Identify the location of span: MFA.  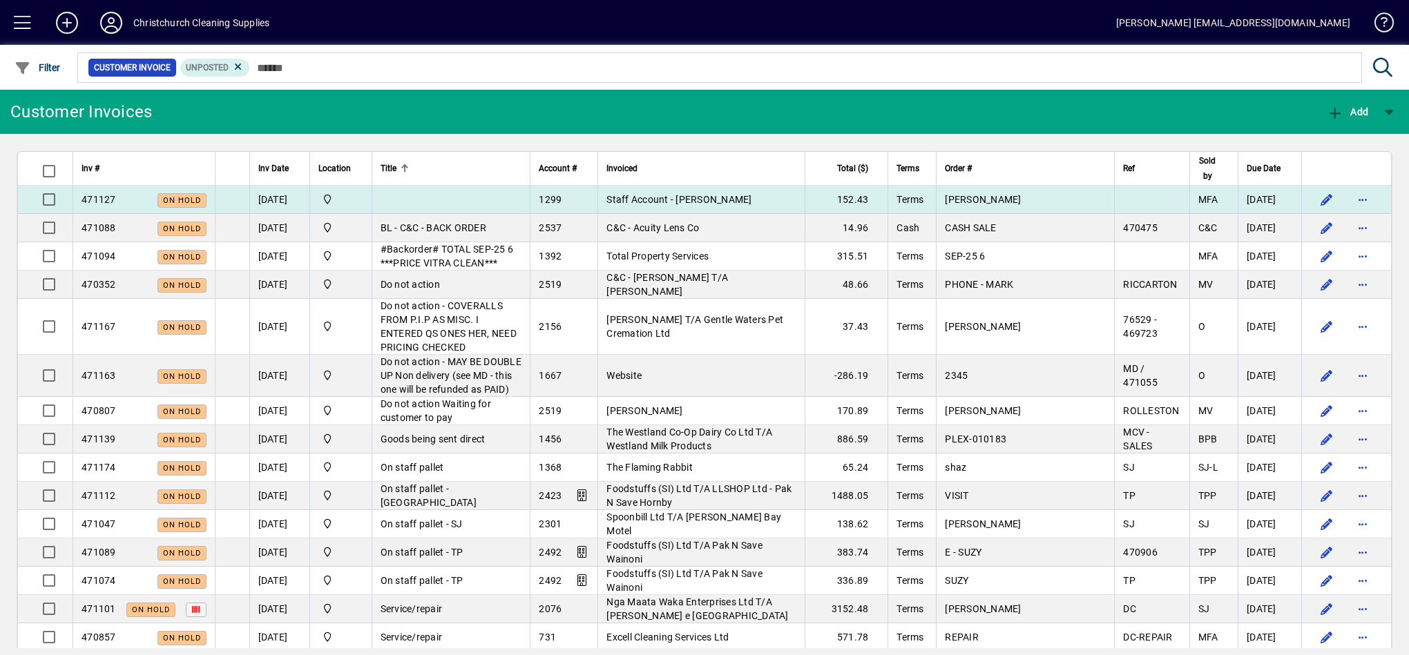
(1208, 256).